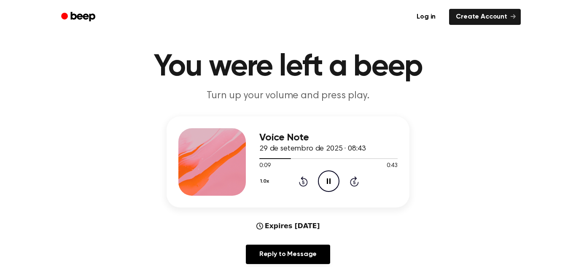 The width and height of the screenshot is (576, 267). What do you see at coordinates (79, 17) in the screenshot?
I see `a: Beep` at bounding box center [79, 17].